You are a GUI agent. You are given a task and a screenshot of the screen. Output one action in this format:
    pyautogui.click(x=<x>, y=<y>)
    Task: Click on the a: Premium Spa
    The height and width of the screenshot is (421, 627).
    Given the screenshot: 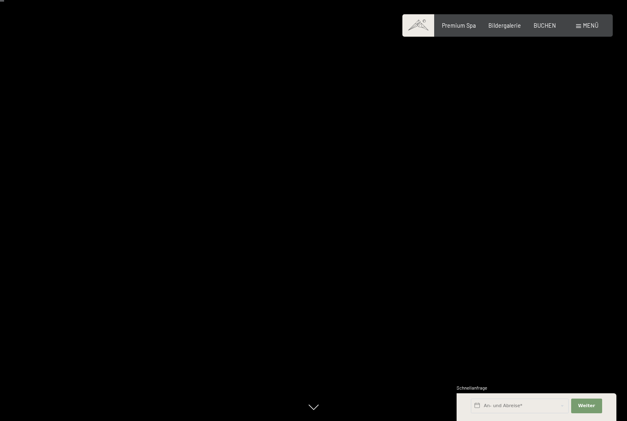 What is the action you would take?
    pyautogui.click(x=459, y=25)
    